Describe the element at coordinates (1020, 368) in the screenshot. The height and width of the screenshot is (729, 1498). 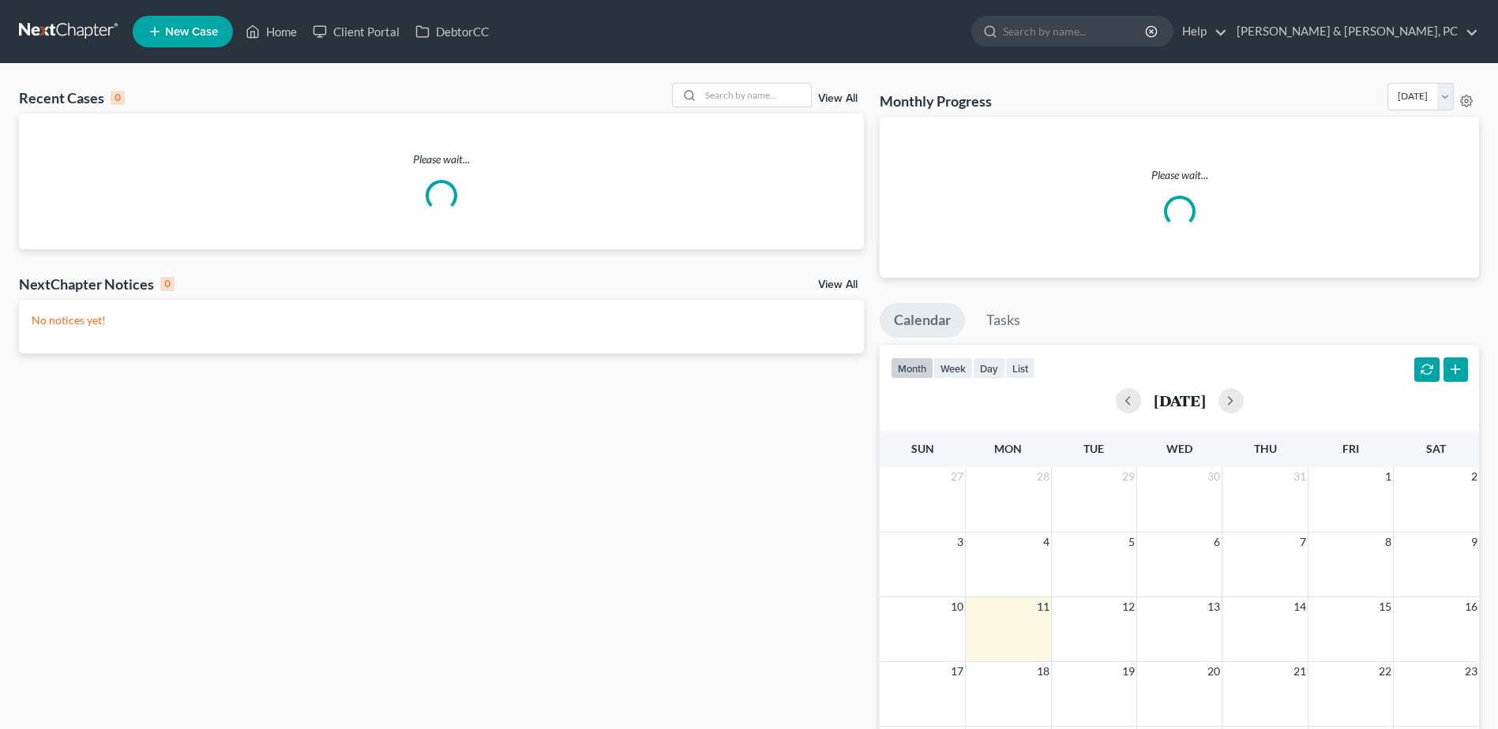
I see `button: list` at that location.